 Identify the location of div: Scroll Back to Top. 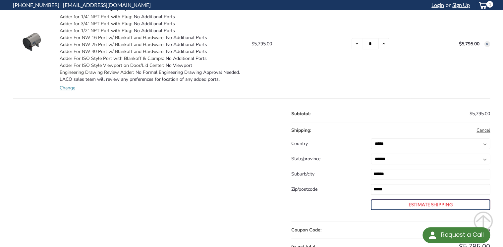
(483, 221).